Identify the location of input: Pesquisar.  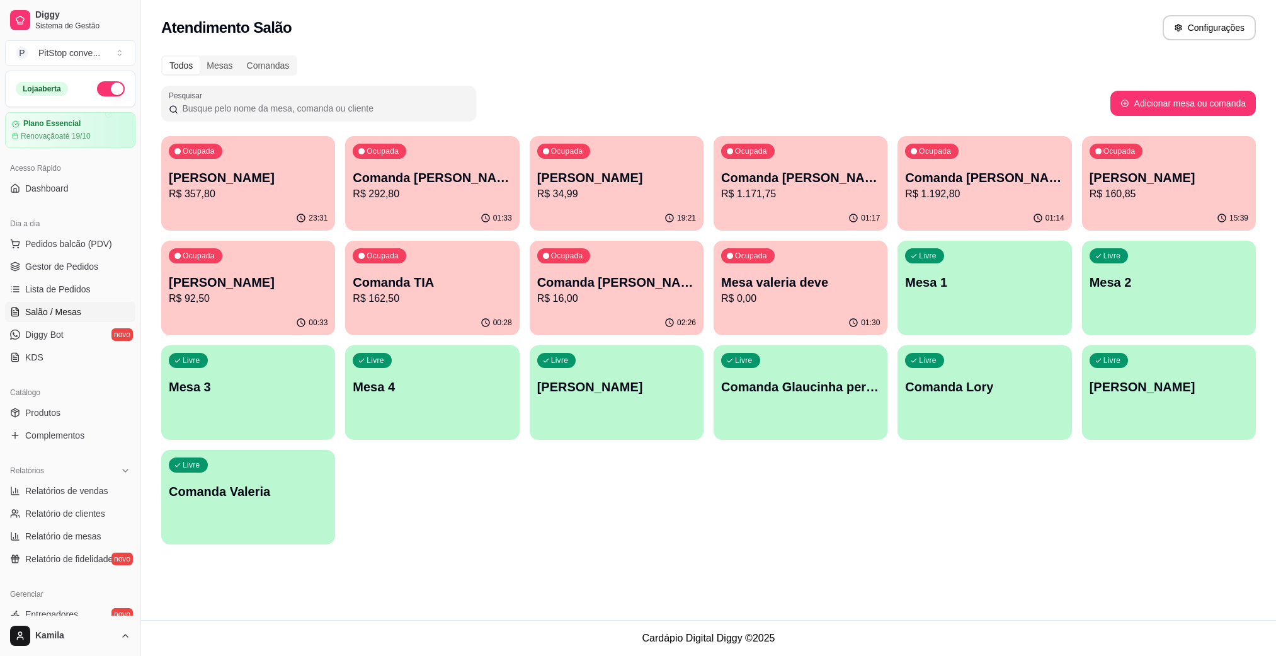
(323, 108).